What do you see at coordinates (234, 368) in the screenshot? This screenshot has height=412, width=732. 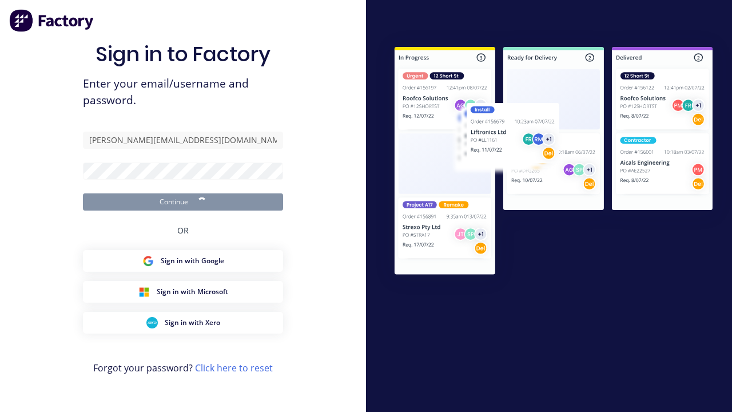 I see `a: Click here to reset` at bounding box center [234, 368].